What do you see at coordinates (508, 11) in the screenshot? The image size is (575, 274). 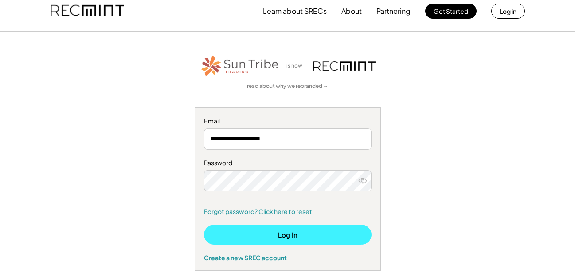 I see `button: Log in` at bounding box center [508, 11].